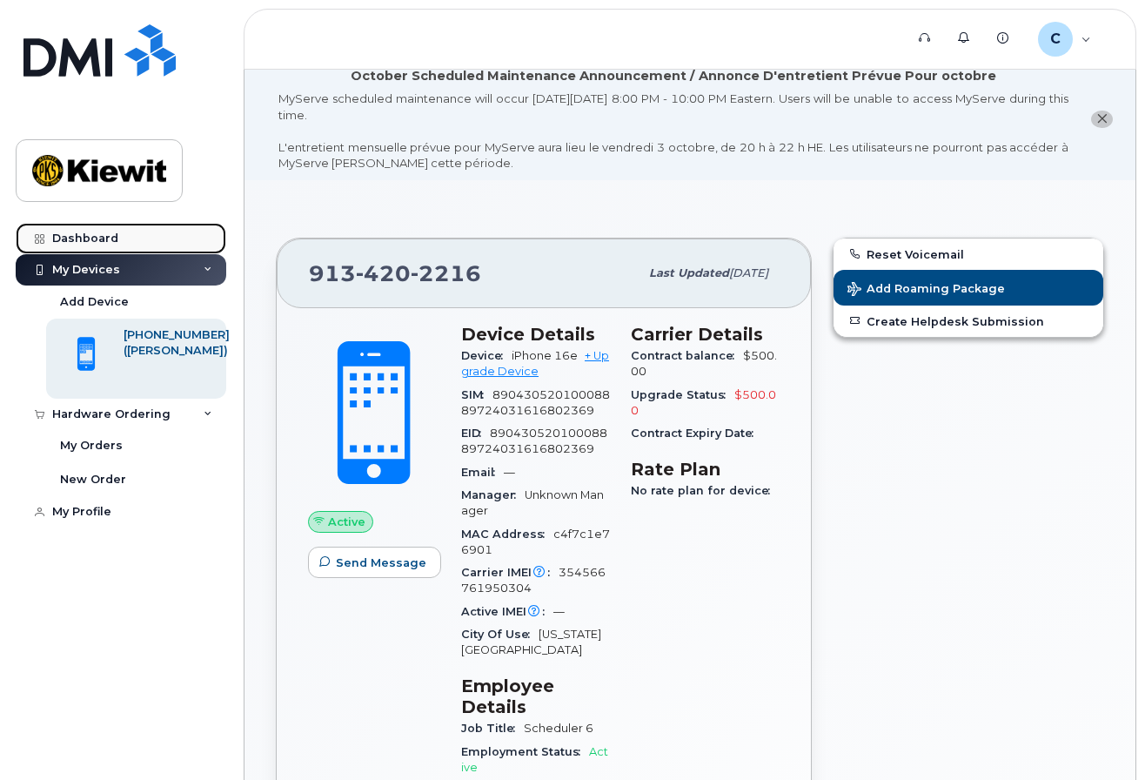 The image size is (1145, 780). What do you see at coordinates (477, 394) in the screenshot?
I see `span: SIM` at bounding box center [477, 394].